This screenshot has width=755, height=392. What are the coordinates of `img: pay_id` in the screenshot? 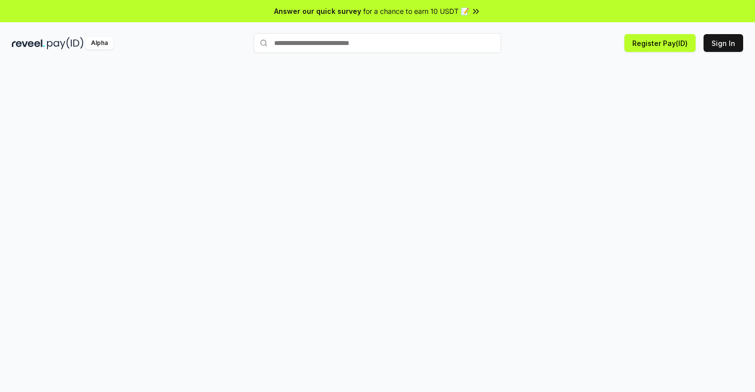 It's located at (65, 43).